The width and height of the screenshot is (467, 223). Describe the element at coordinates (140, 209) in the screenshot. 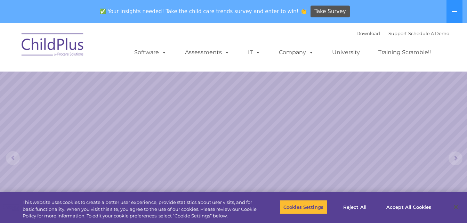

I see `div: This website uses cookies to create a better user experience, provide statistics about user visit...` at that location.